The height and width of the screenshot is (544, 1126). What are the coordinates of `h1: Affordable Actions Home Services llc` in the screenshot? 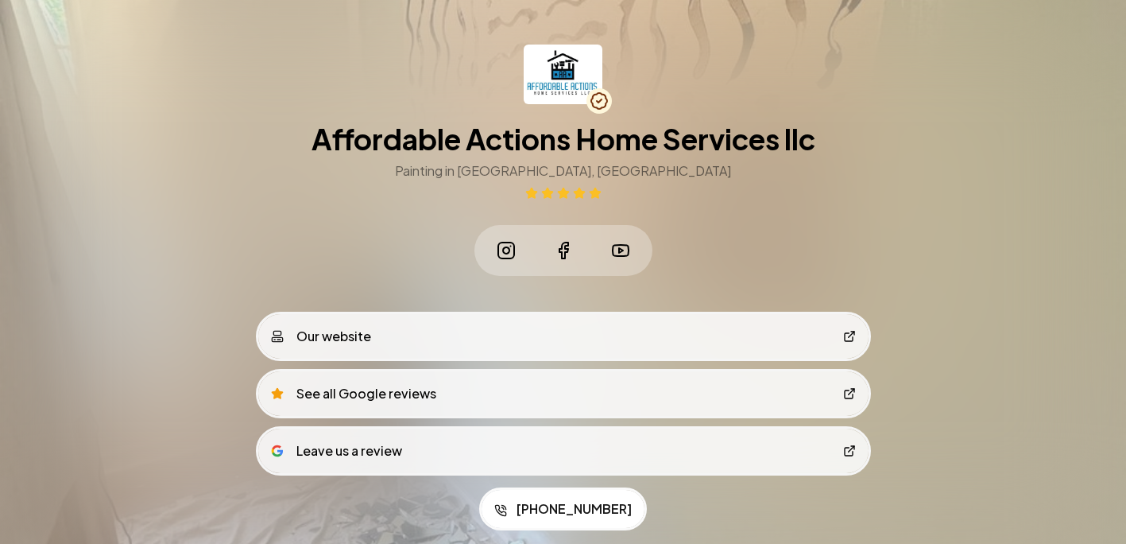 It's located at (564, 139).